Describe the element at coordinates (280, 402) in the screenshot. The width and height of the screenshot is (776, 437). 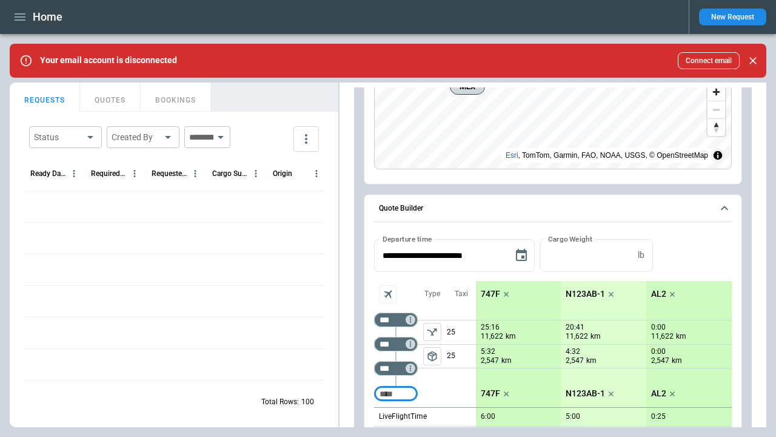
I see `p: Total Rows:` at that location.